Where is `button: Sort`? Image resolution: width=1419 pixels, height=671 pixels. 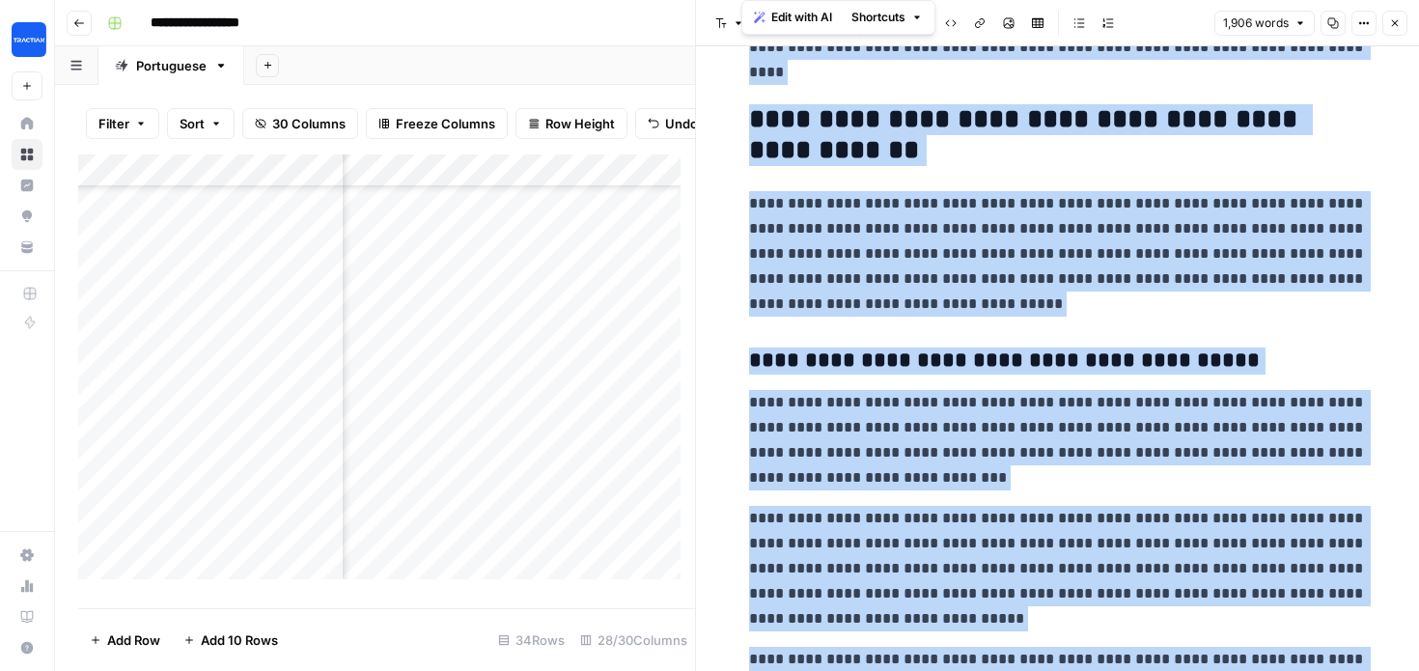 button: Sort is located at coordinates (201, 124).